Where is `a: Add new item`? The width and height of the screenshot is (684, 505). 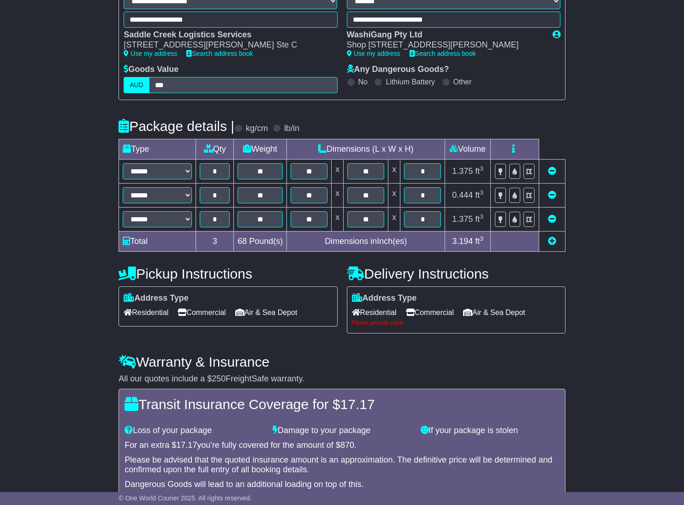
a: Add new item is located at coordinates (552, 241).